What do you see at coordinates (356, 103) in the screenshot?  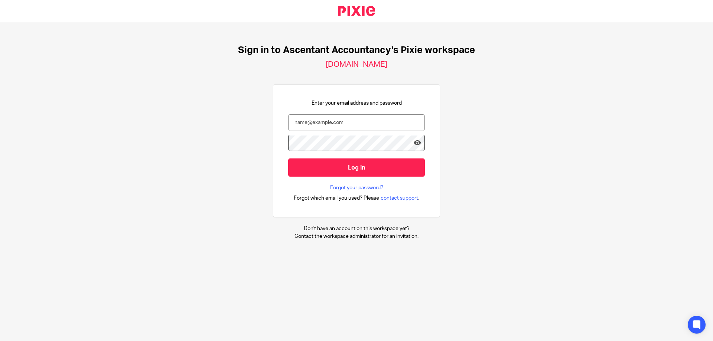 I see `p: Enter your email address and password` at bounding box center [356, 103].